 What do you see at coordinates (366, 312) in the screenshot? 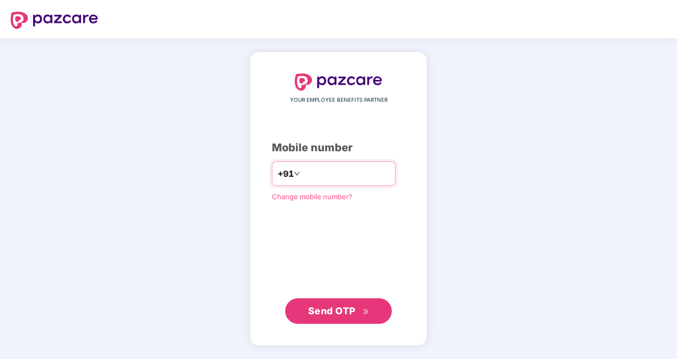
I see `span: double-right` at bounding box center [366, 312].